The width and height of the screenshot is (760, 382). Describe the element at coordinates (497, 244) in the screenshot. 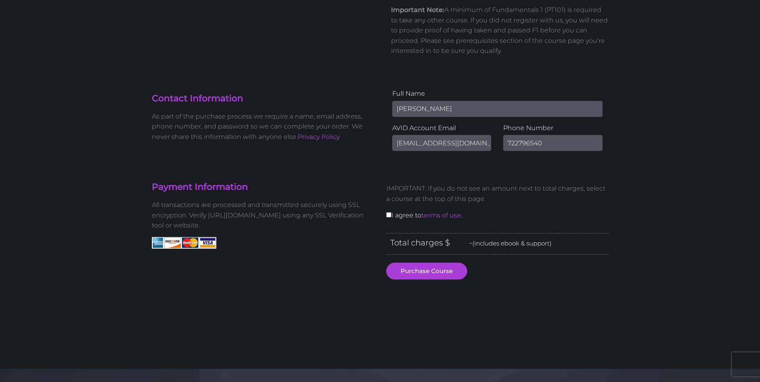

I see `div: Total charges $ -` at that location.